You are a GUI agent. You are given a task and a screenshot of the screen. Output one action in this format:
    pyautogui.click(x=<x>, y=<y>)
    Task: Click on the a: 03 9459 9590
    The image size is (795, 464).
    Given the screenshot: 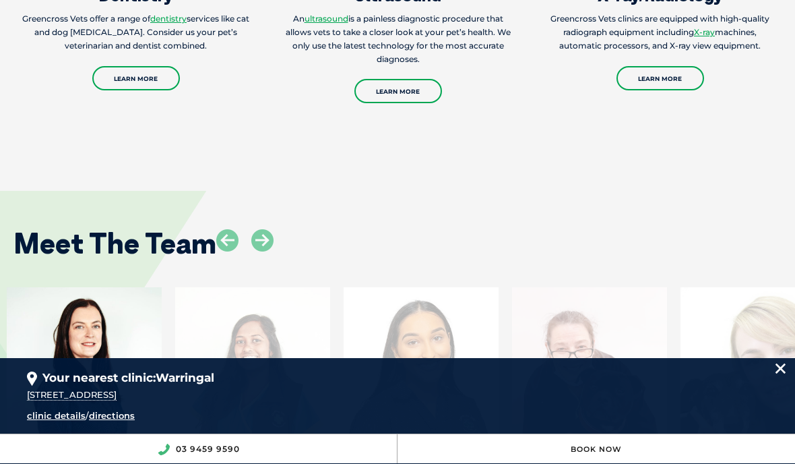 What is the action you would take?
    pyautogui.click(x=208, y=448)
    